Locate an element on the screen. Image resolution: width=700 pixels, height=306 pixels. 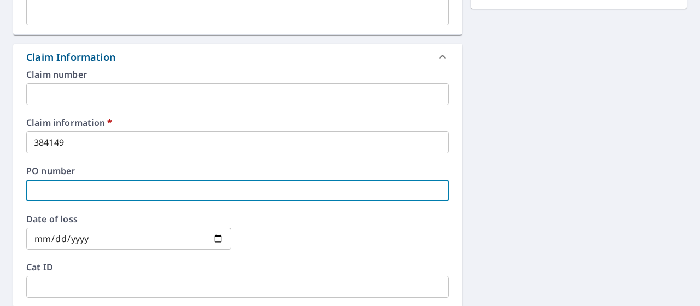
label: Claim information is located at coordinates (237, 122).